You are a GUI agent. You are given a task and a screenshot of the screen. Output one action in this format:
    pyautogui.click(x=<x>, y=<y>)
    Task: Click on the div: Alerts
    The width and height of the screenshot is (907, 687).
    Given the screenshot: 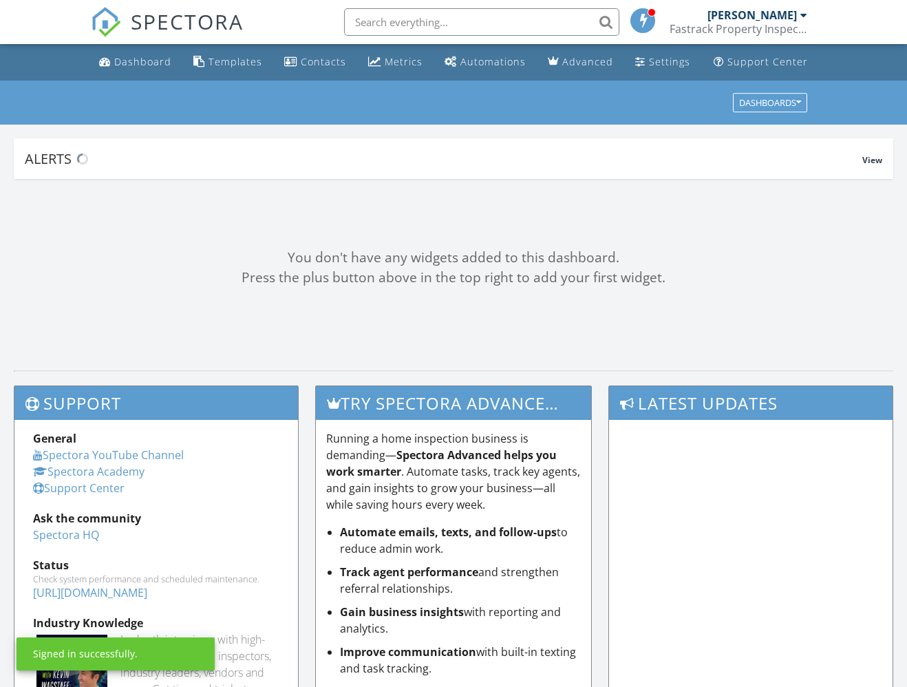 What is the action you would take?
    pyautogui.click(x=443, y=158)
    